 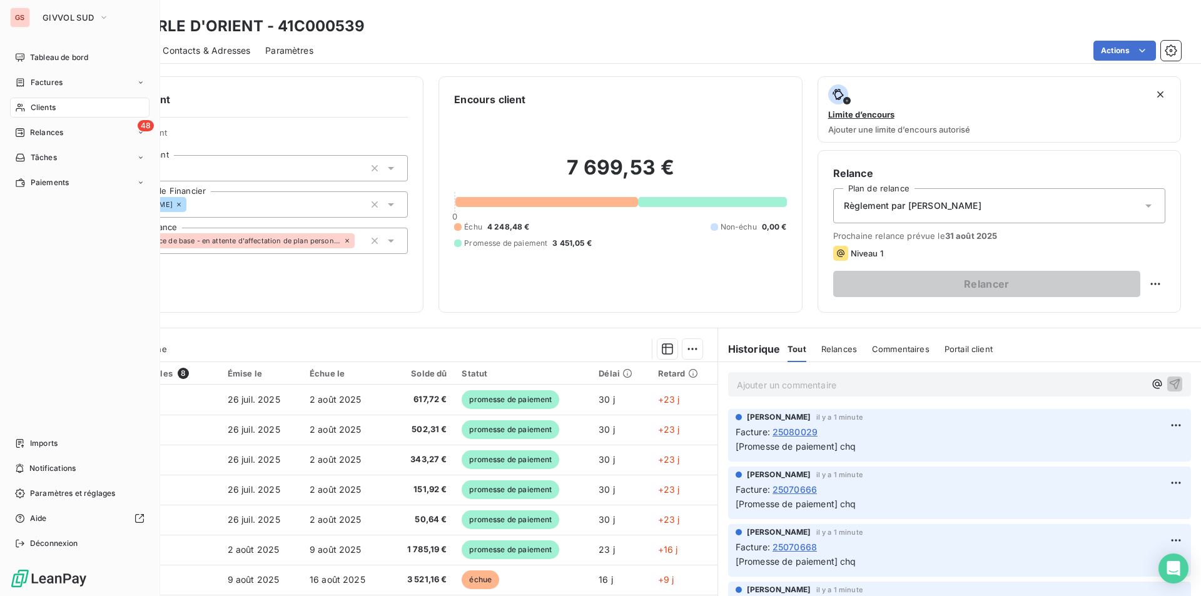 What do you see at coordinates (54, 544) in the screenshot?
I see `span: Déconnexion` at bounding box center [54, 544].